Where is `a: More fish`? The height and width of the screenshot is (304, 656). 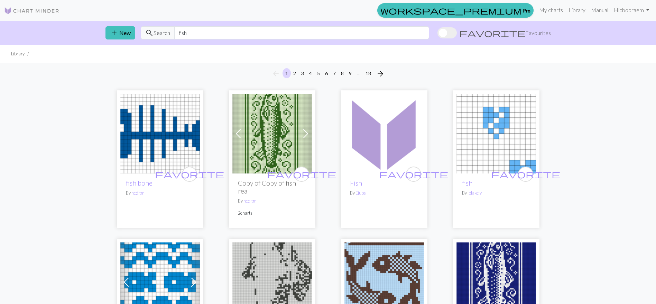 a: More fish is located at coordinates (384, 281).